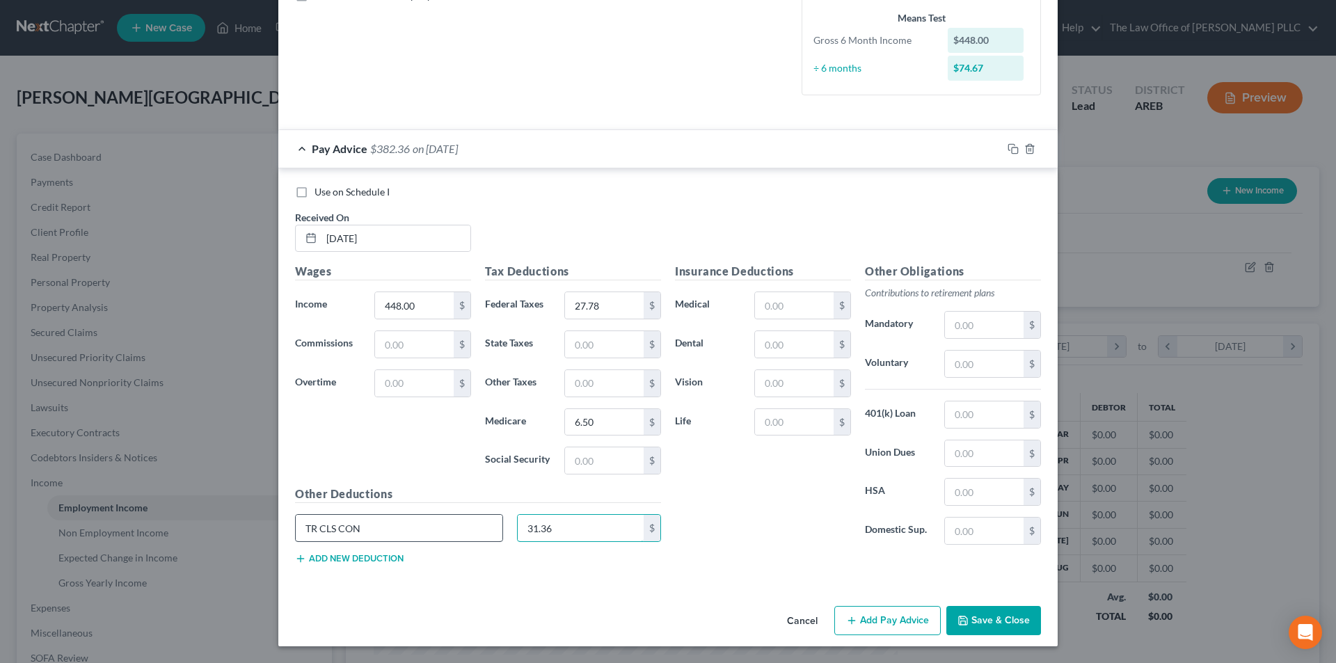 The height and width of the screenshot is (663, 1336). What do you see at coordinates (874, 68) in the screenshot?
I see `div: ÷ 6 months` at bounding box center [874, 68].